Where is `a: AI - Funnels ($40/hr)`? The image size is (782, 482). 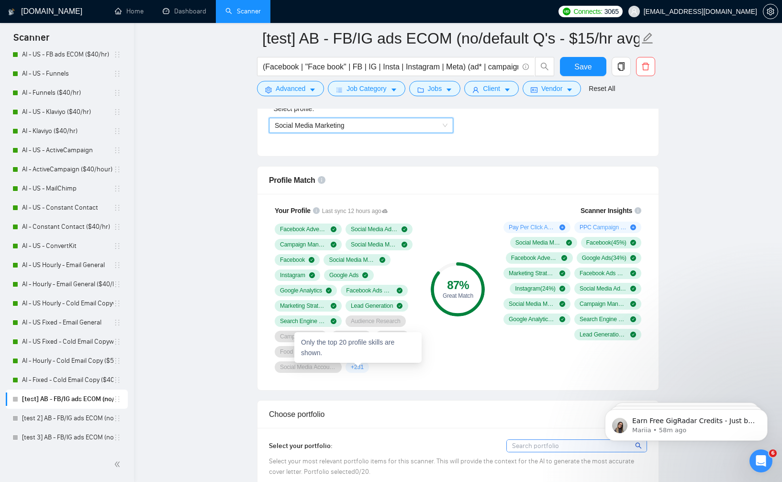
a: AI - Funnels ($40/hr) is located at coordinates (67, 93).